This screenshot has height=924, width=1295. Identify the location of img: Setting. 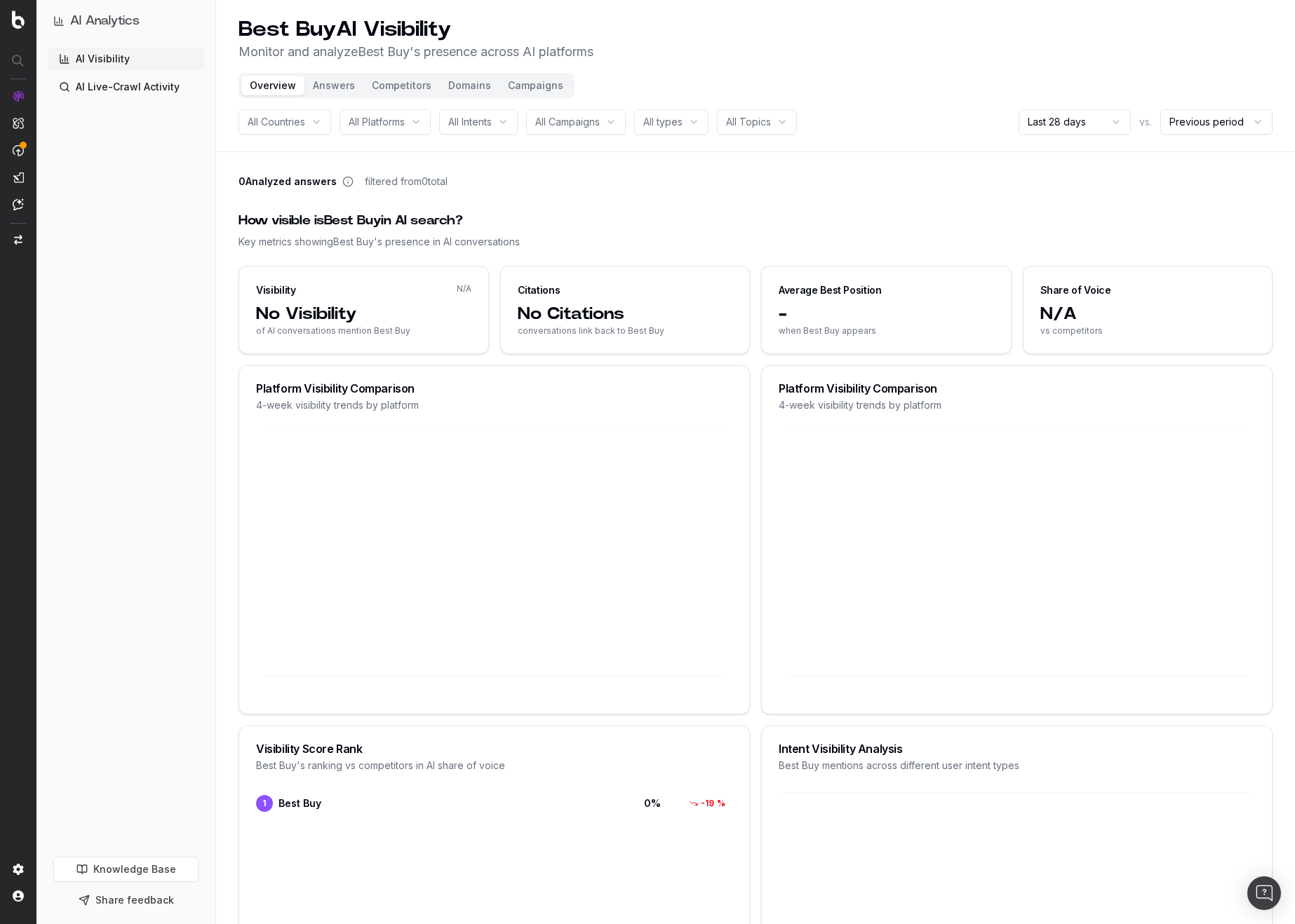
(18, 869).